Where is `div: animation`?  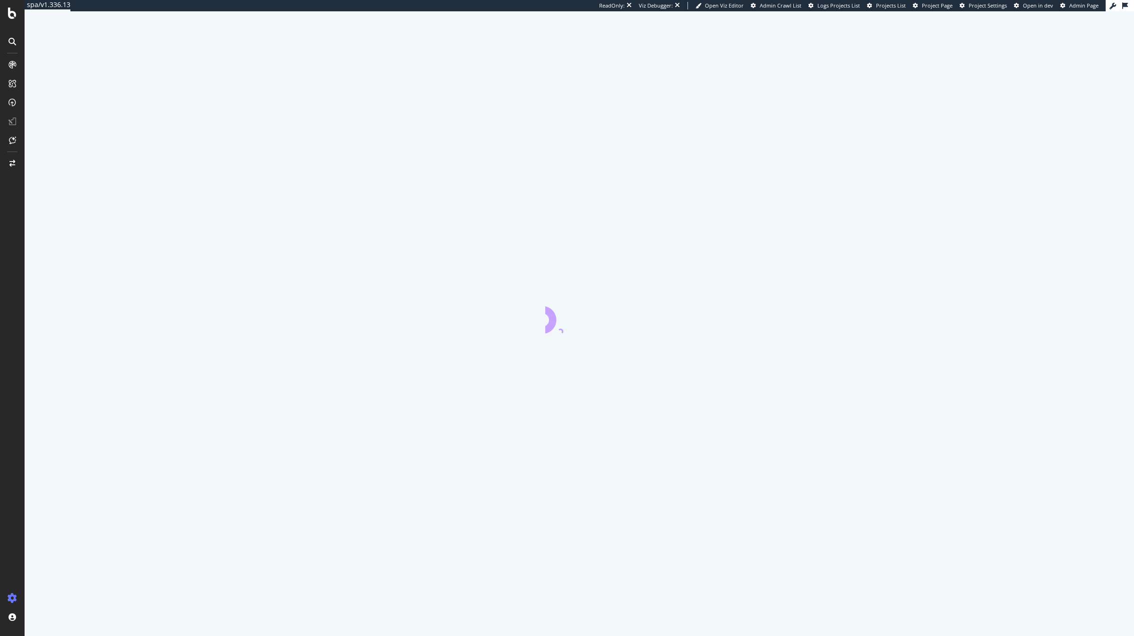
div: animation is located at coordinates (579, 317).